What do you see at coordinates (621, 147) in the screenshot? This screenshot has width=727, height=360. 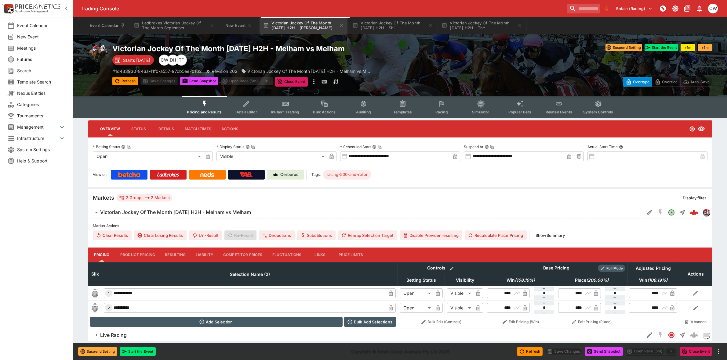 I see `button: Actual Start Time` at bounding box center [621, 147].